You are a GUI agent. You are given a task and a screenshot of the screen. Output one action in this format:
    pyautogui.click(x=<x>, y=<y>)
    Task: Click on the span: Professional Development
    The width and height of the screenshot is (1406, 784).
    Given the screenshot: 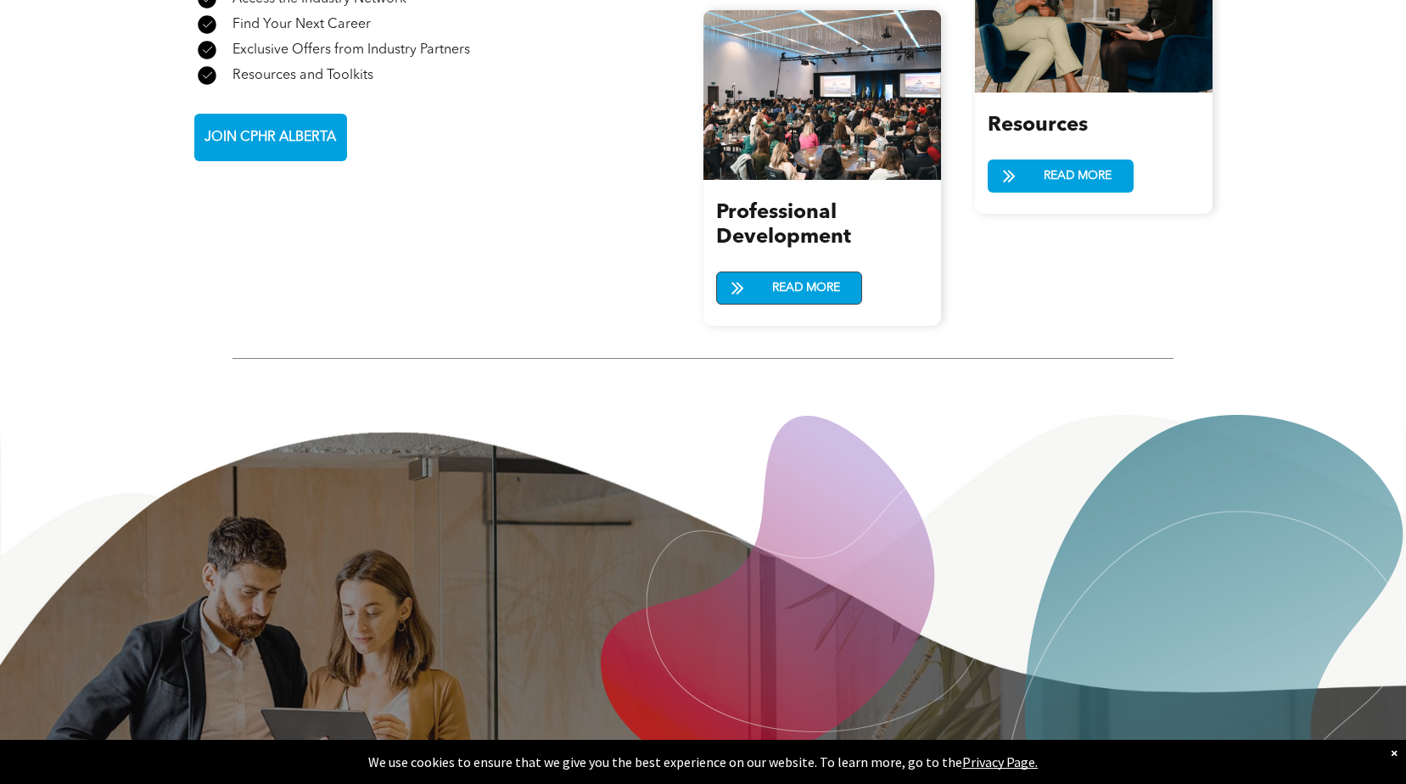 What is the action you would take?
    pyautogui.click(x=783, y=225)
    